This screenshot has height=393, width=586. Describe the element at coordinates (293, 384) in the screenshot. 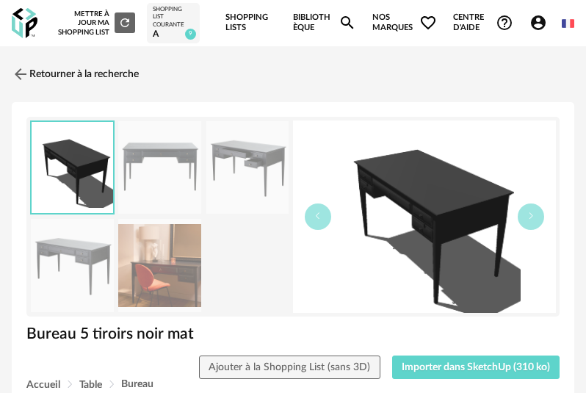

I see `div: Breadcrumb` at that location.